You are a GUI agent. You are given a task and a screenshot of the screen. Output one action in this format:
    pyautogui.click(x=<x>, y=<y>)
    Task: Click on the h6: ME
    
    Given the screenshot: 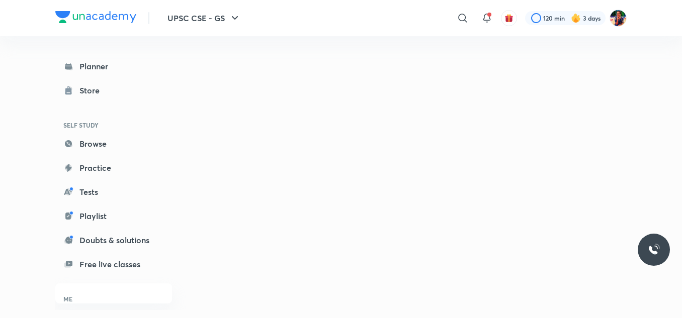 What is the action you would take?
    pyautogui.click(x=114, y=299)
    